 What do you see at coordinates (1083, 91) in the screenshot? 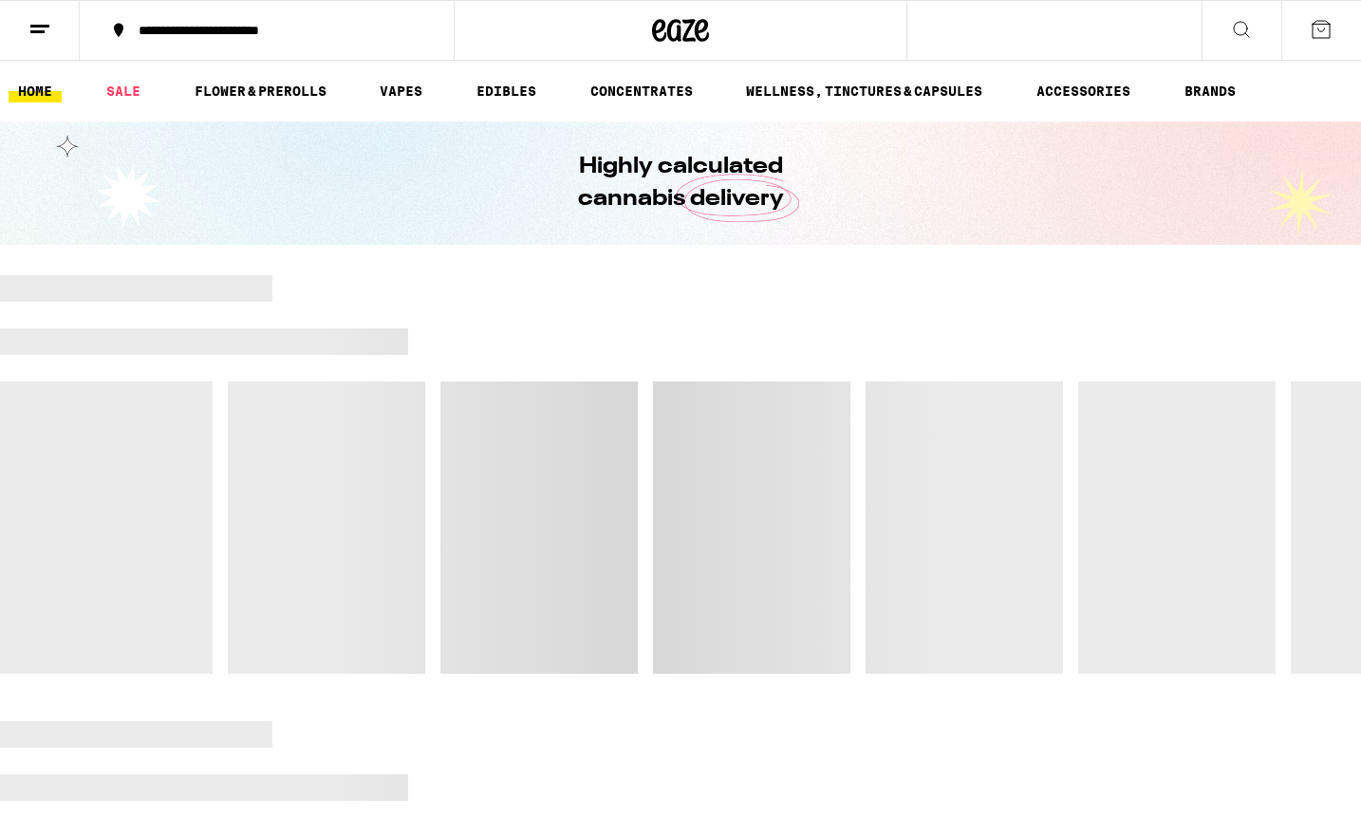
I see `a: ACCESSORIES` at bounding box center [1083, 91].